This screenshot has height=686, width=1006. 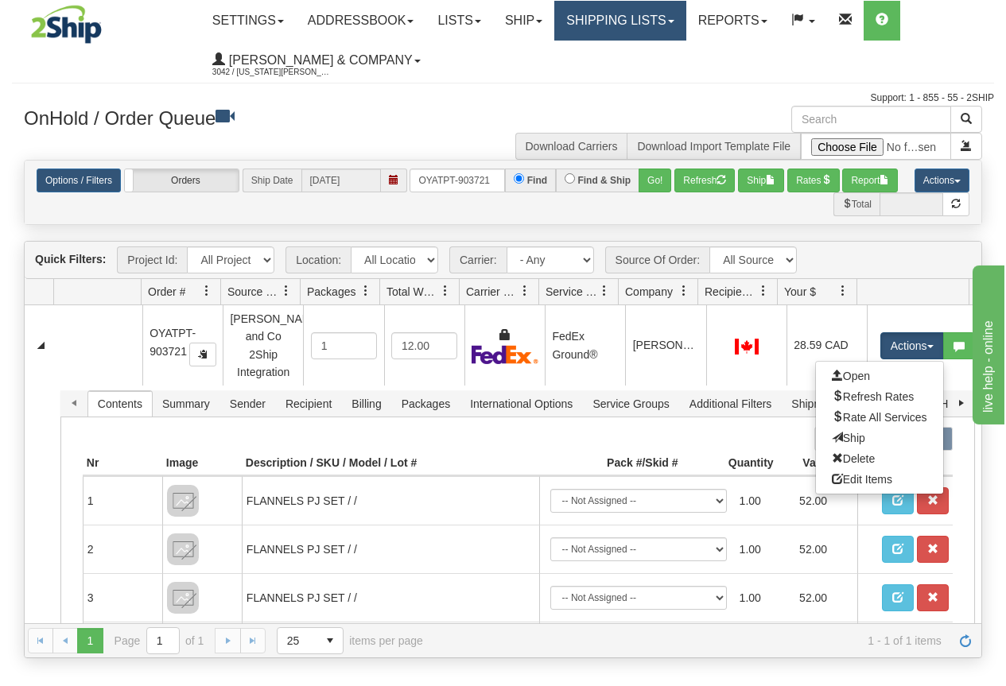 What do you see at coordinates (965, 641) in the screenshot?
I see `a: Refresh` at bounding box center [965, 641].